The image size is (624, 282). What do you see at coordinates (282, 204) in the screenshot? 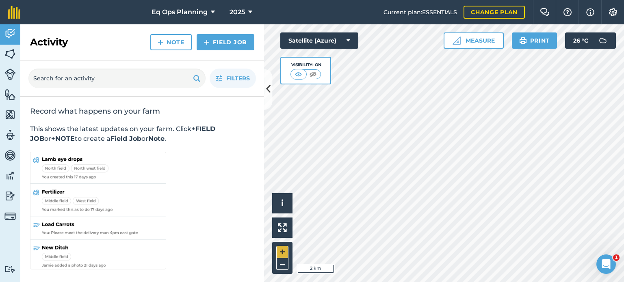
I see `button: i` at bounding box center [282, 204].